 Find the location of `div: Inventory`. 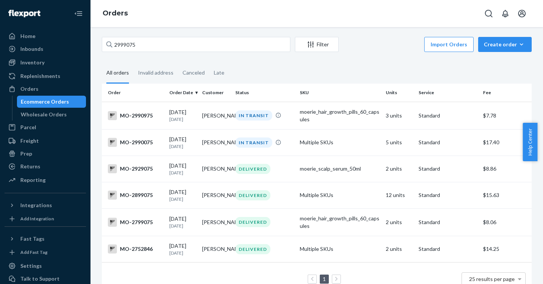

div: Inventory is located at coordinates (32, 63).